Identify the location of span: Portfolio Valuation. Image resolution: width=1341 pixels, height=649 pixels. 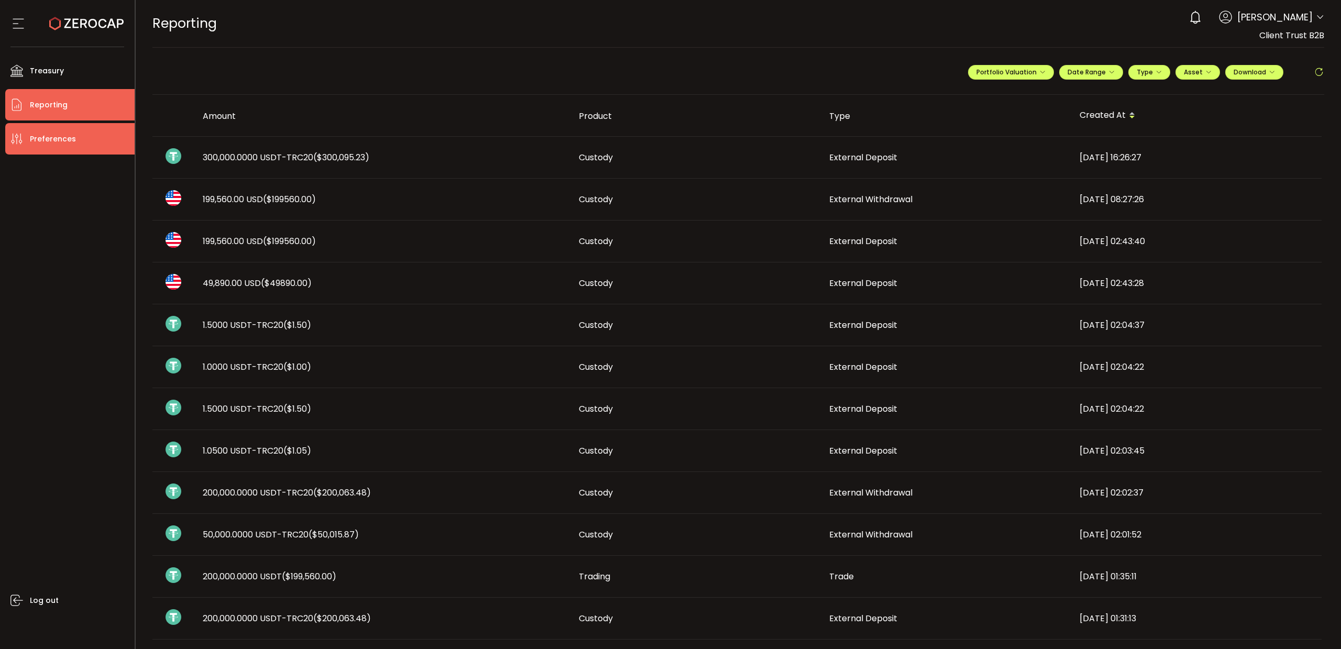
(1011, 72).